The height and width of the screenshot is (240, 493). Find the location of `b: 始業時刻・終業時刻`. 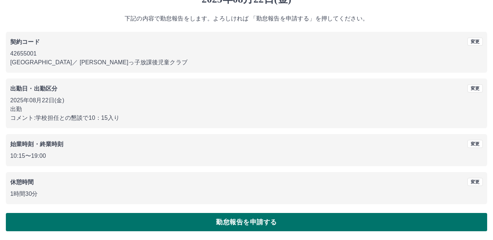

b: 始業時刻・終業時刻 is located at coordinates (37, 144).